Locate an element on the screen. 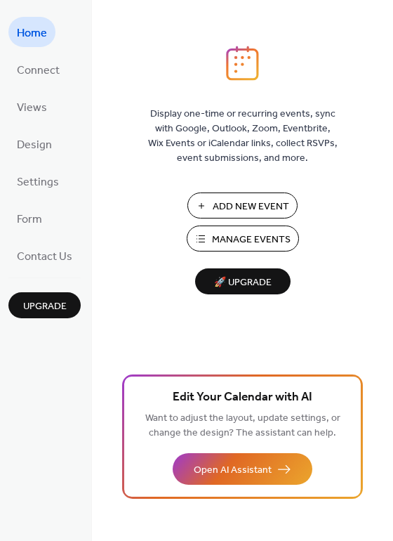  a: Views is located at coordinates (32, 106).